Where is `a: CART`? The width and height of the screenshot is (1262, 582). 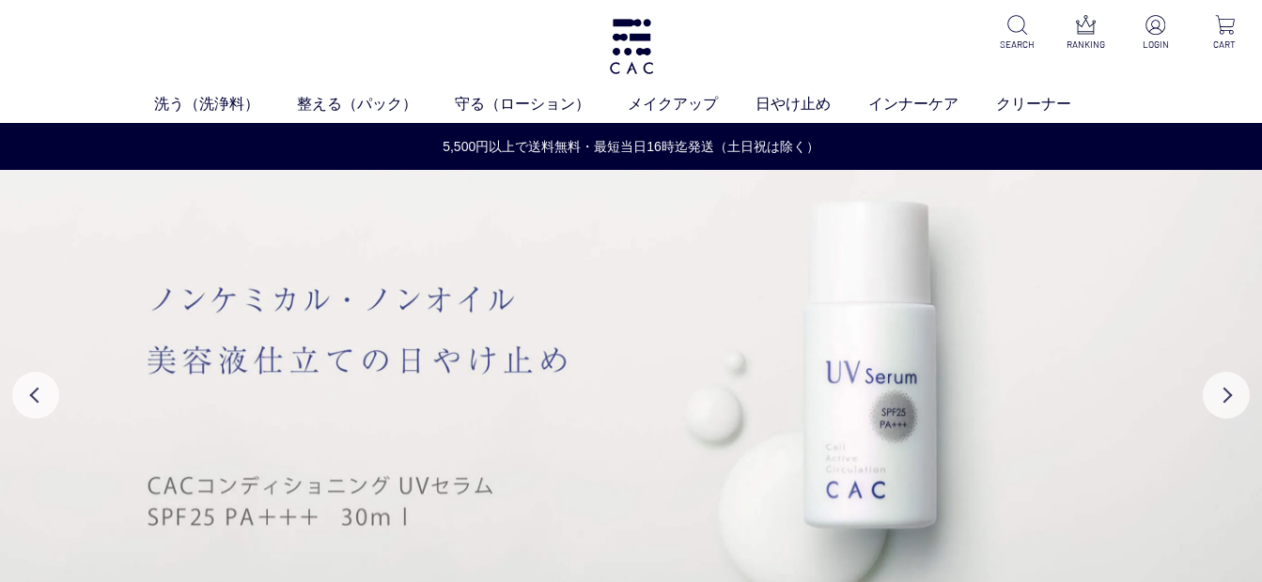 a: CART is located at coordinates (1224, 33).